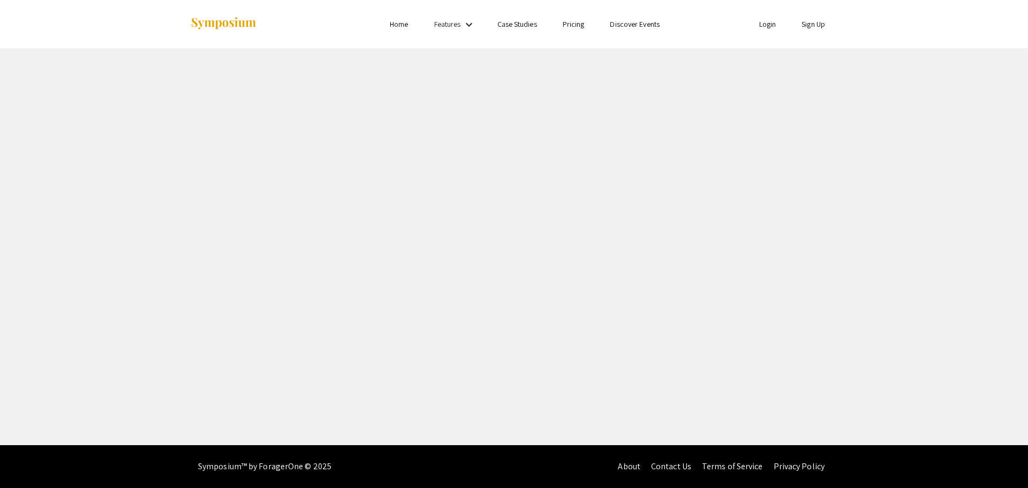 This screenshot has height=488, width=1028. Describe the element at coordinates (813, 24) in the screenshot. I see `a: Sign Up` at that location.